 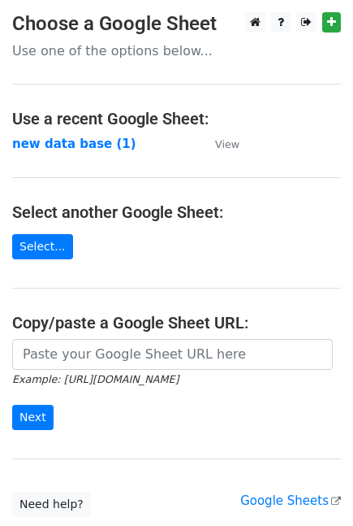 What do you see at coordinates (228, 144) in the screenshot?
I see `small: View` at bounding box center [228, 144].